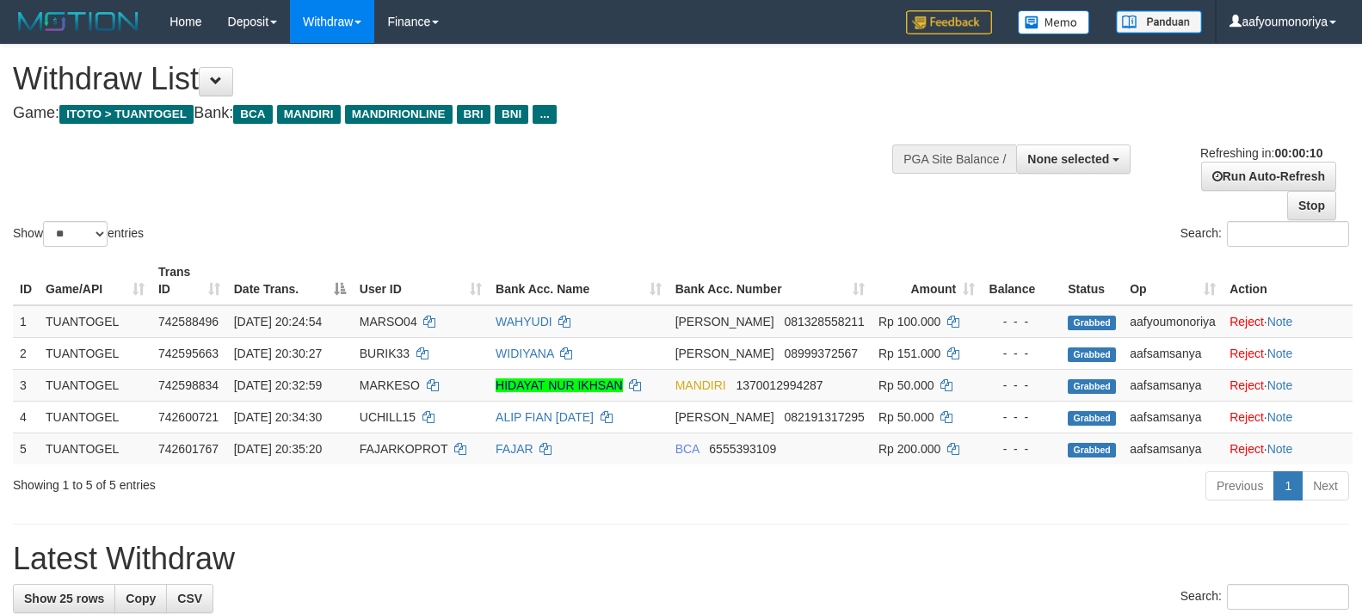 The height and width of the screenshot is (614, 1362). What do you see at coordinates (559, 385) in the screenshot?
I see `a: HIDAYAT NUR IKHSAN` at bounding box center [559, 385].